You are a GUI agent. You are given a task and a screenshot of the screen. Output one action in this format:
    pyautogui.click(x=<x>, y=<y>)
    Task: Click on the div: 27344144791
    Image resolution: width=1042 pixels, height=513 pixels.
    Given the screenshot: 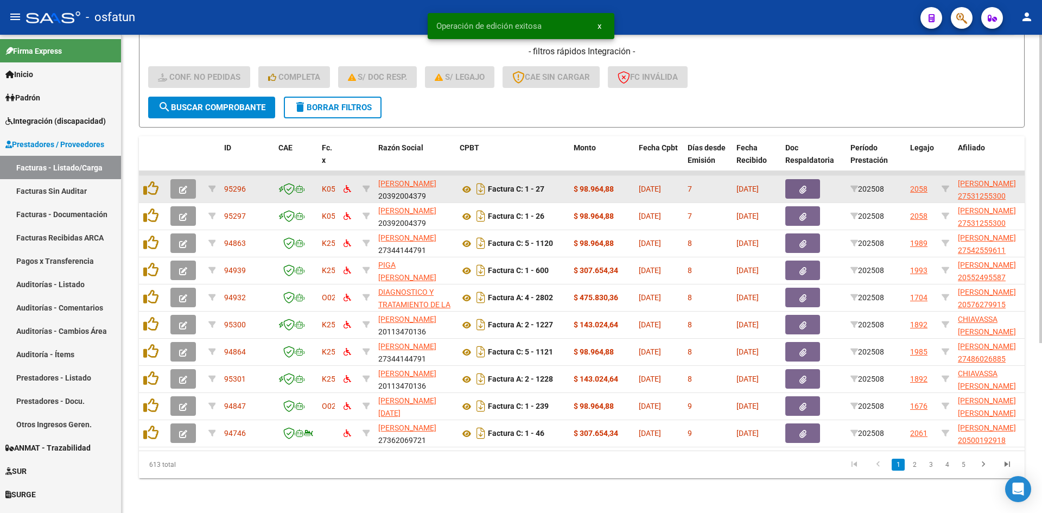 What is the action you would take?
    pyautogui.click(x=415, y=243)
    